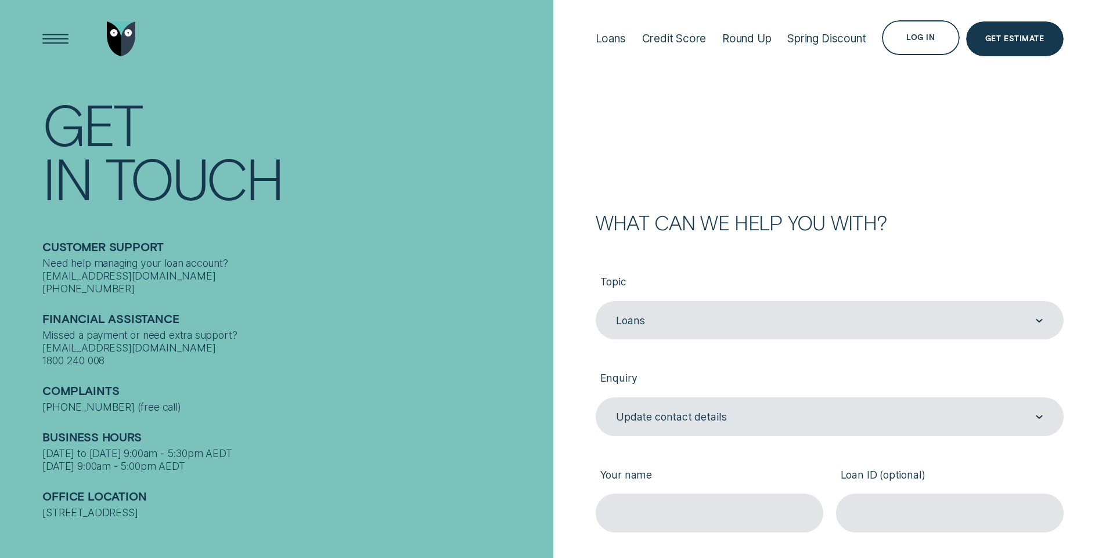  Describe the element at coordinates (950, 476) in the screenshot. I see `label: Loan ID (optional)` at that location.